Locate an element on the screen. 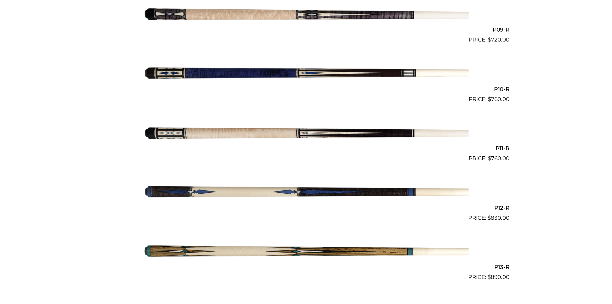 This screenshot has height=304, width=612. bdi: 830.00 is located at coordinates (499, 218).